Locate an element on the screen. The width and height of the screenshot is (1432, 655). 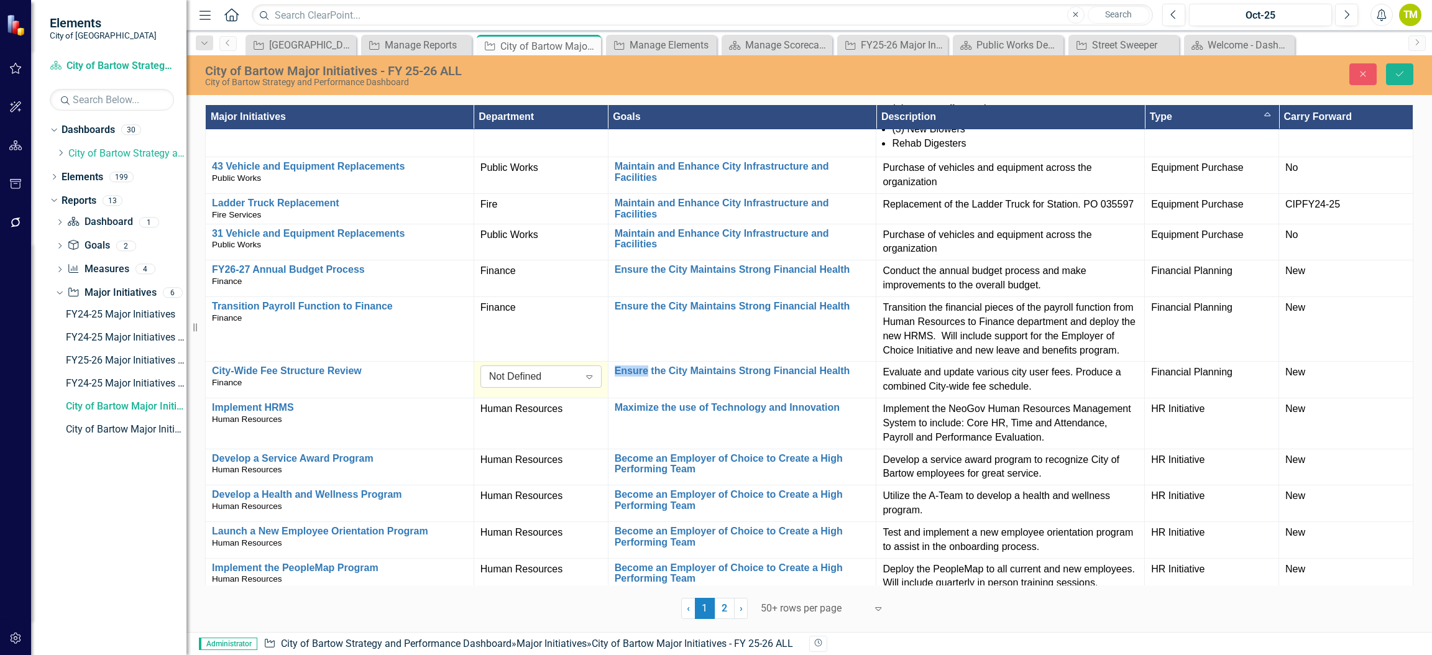
div: TM is located at coordinates (1411, 15).